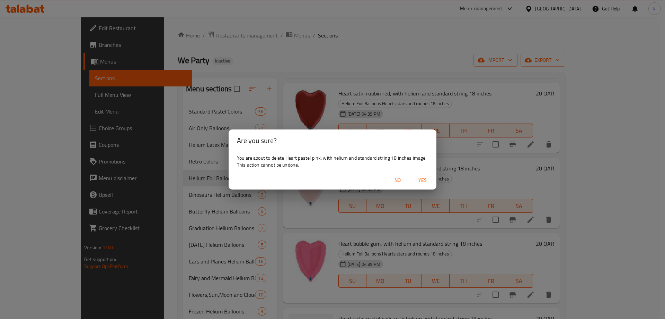 The width and height of the screenshot is (665, 319). Describe the element at coordinates (423, 180) in the screenshot. I see `span: Yes` at that location.